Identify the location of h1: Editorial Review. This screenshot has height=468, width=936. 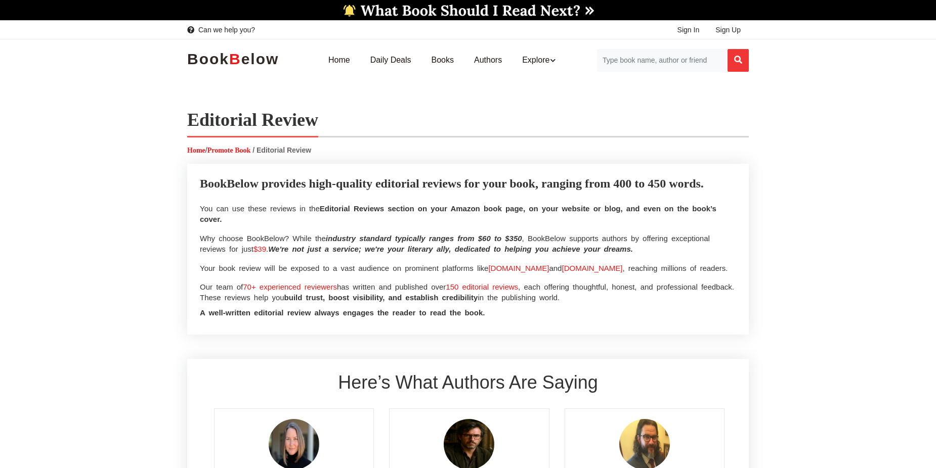
(252, 123).